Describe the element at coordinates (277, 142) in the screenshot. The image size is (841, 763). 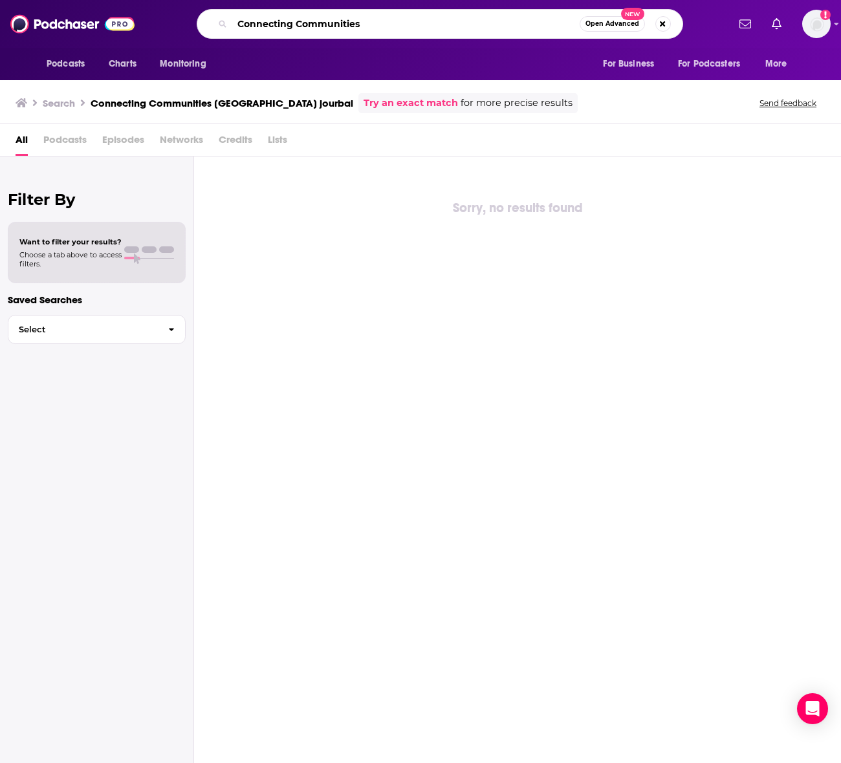
I see `span: Lists` at that location.